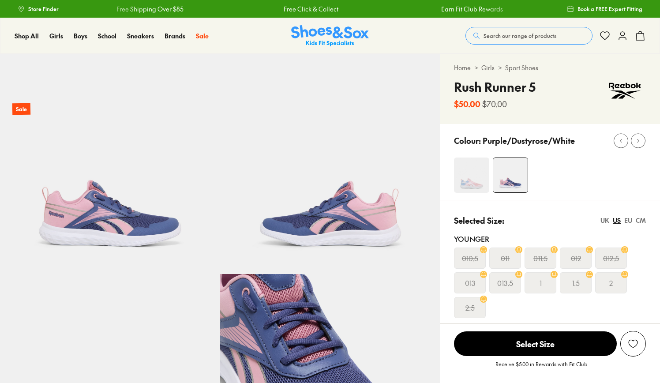  Describe the element at coordinates (56, 36) in the screenshot. I see `span: Girls` at that location.